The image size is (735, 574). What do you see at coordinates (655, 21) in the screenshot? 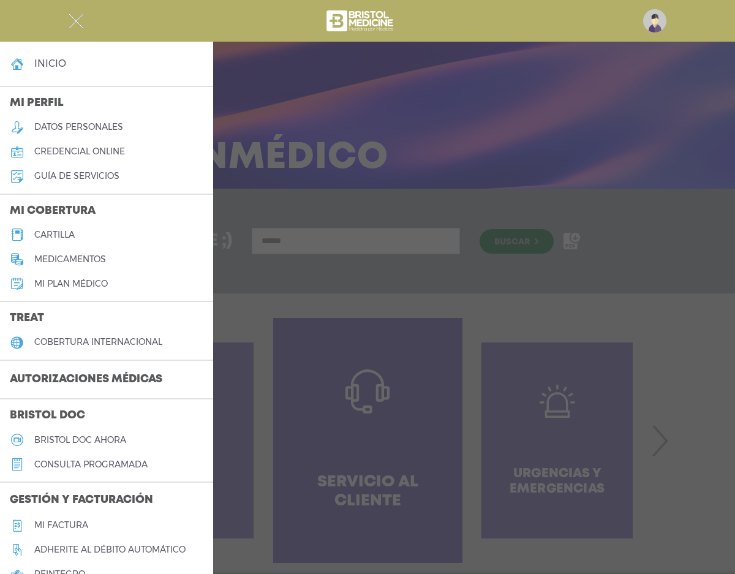
I see `img: profile-placeholder.svg` at bounding box center [655, 21].